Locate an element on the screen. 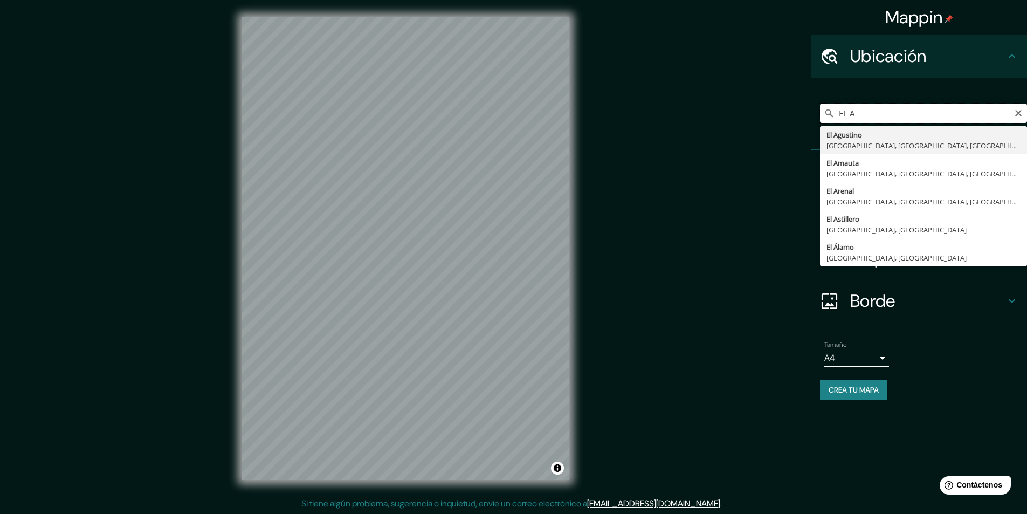 The height and width of the screenshot is (514, 1027). button: Claro is located at coordinates (1019, 112).